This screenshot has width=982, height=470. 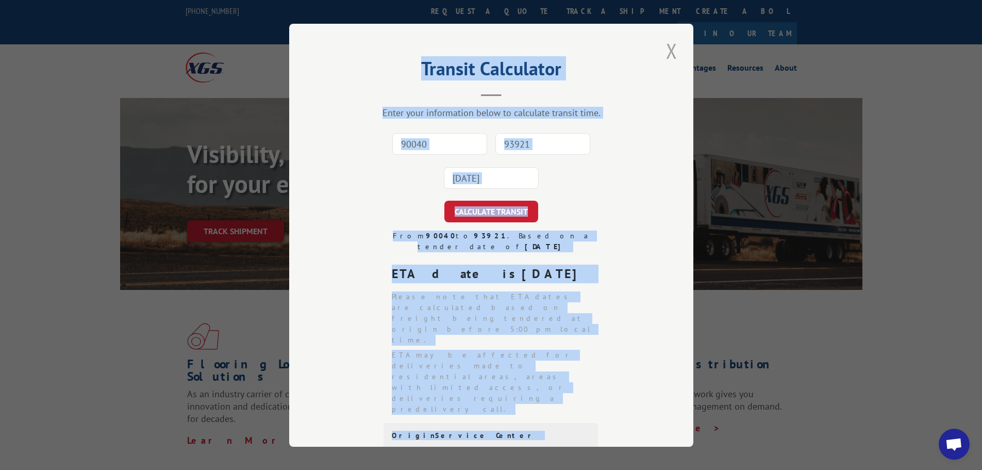 What do you see at coordinates (672, 51) in the screenshot?
I see `button: Close modal` at bounding box center [672, 51].